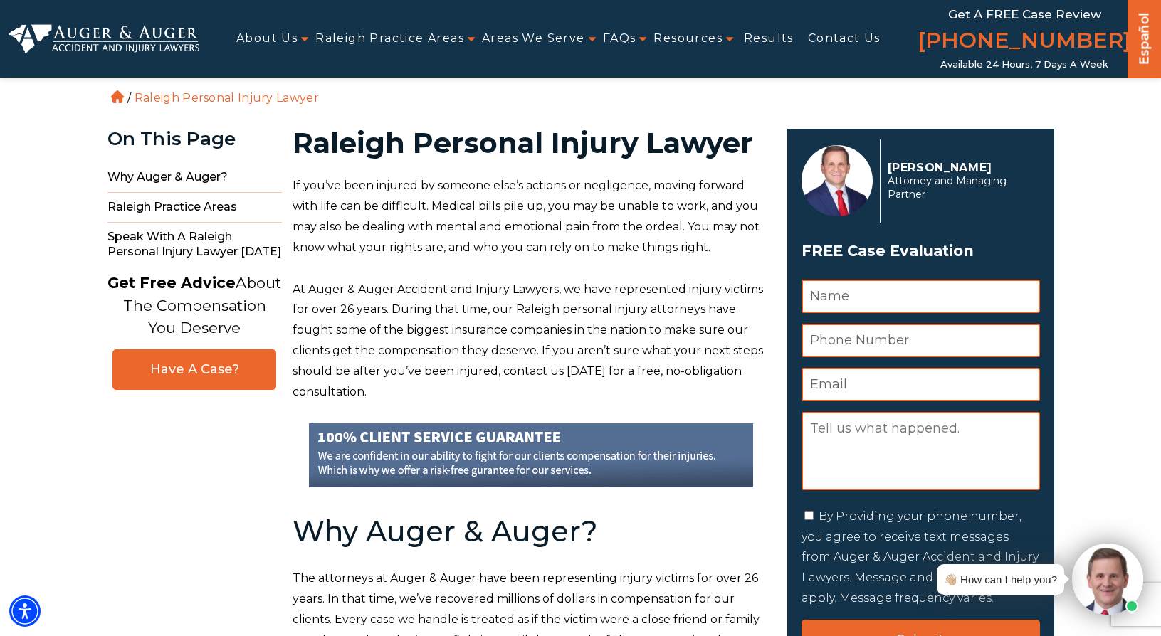  Describe the element at coordinates (531, 143) in the screenshot. I see `h1: Raleigh Personal Injury Lawyer` at that location.